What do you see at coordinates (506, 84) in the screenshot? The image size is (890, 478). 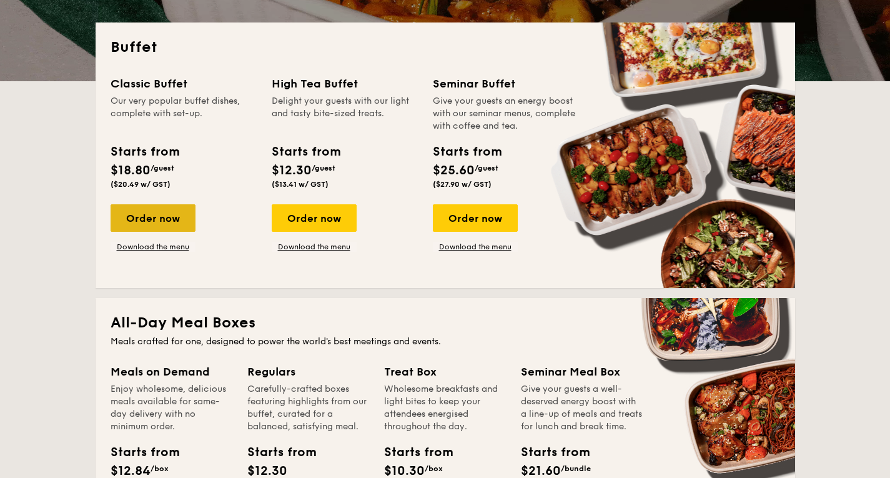 I see `div: Seminar Buffet` at bounding box center [506, 84].